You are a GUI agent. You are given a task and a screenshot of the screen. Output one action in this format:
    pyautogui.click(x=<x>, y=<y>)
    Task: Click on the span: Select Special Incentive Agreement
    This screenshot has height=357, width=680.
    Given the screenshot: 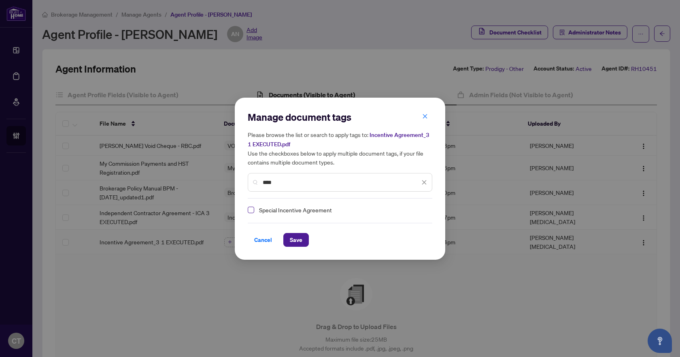 What is the action you would take?
    pyautogui.click(x=251, y=210)
    